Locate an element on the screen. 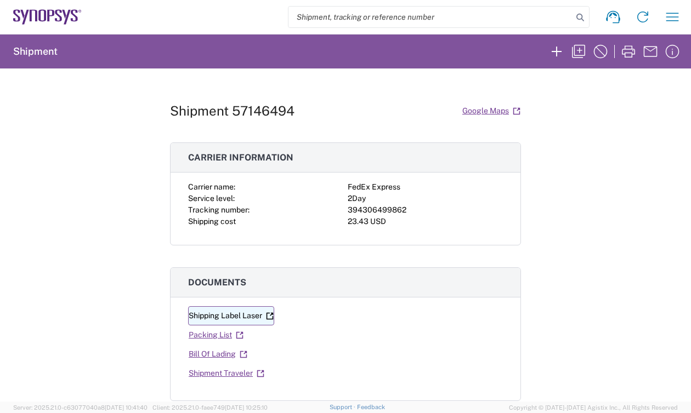 This screenshot has height=413, width=691. h1: Shipment 57146494 is located at coordinates (232, 111).